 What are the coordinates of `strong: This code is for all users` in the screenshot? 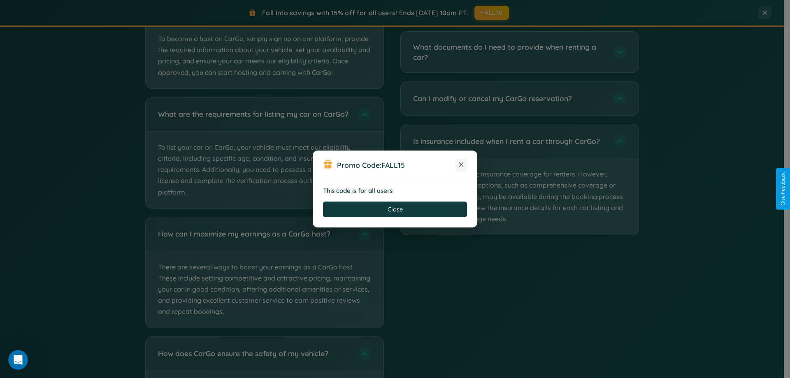 It's located at (358, 191).